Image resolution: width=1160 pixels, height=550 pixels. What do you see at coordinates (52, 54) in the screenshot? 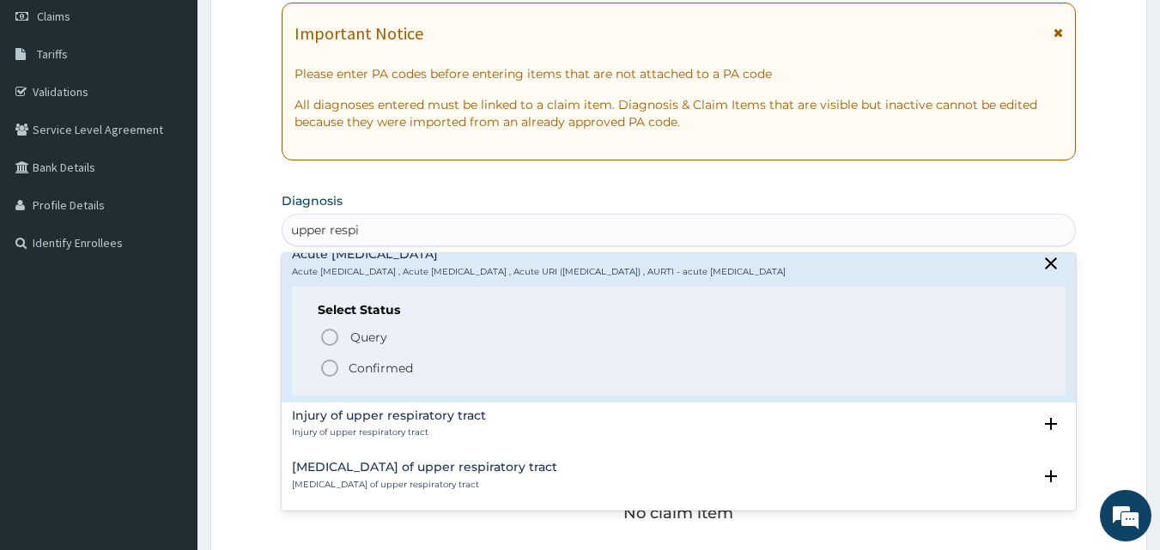
I see `span: Tariffs` at bounding box center [52, 54].